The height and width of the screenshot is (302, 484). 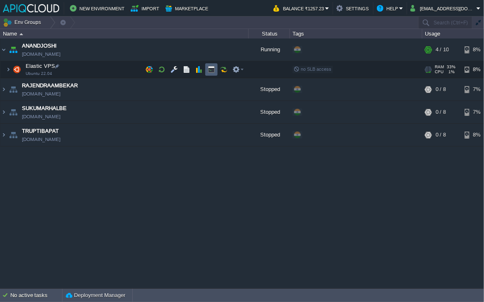 What do you see at coordinates (356, 33) in the screenshot?
I see `div: Tags` at bounding box center [356, 33].